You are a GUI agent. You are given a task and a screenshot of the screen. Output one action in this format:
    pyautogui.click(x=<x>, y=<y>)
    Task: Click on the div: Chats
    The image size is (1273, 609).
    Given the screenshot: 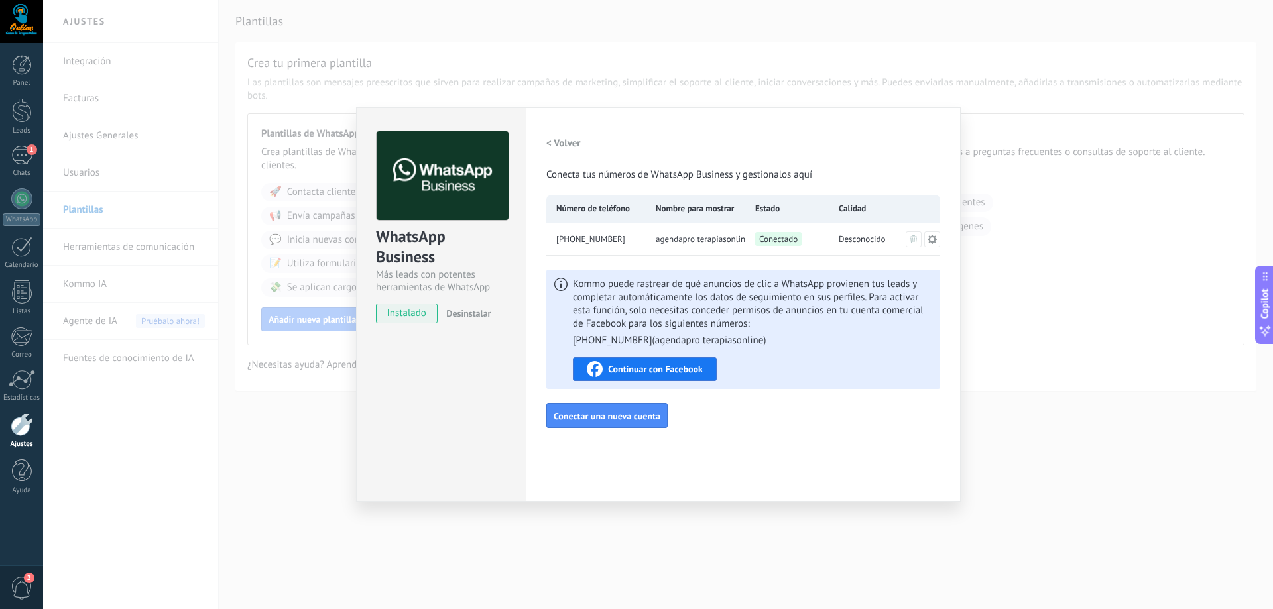 What is the action you would take?
    pyautogui.click(x=22, y=173)
    